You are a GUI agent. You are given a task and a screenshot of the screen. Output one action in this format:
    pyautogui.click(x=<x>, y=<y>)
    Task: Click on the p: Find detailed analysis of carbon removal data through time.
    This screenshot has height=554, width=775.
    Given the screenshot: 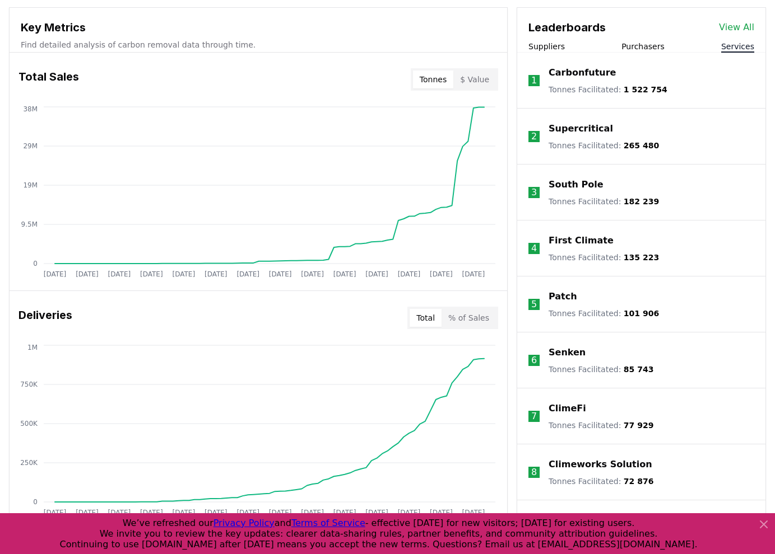 What is the action you would take?
    pyautogui.click(x=258, y=45)
    